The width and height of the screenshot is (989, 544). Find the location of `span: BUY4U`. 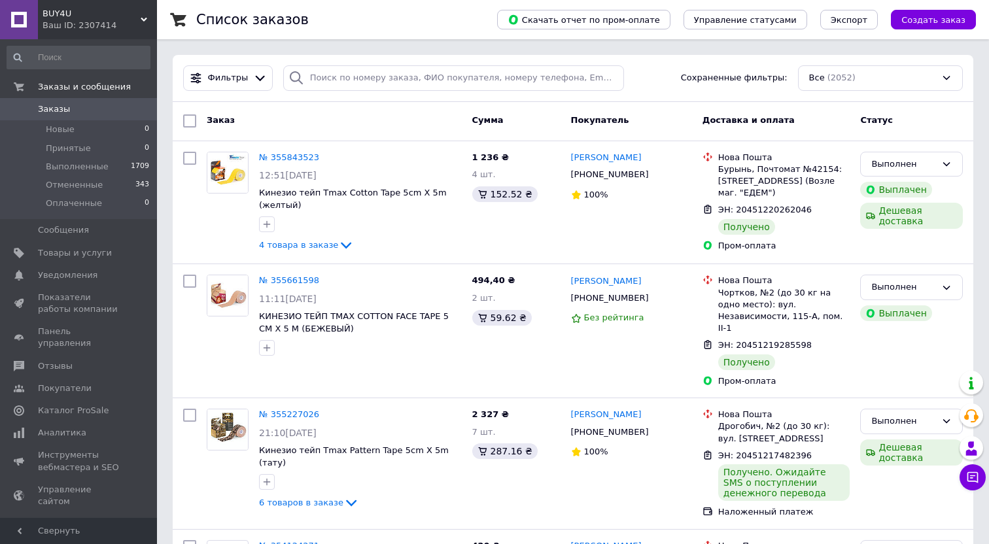

span: BUY4U is located at coordinates (92, 14).